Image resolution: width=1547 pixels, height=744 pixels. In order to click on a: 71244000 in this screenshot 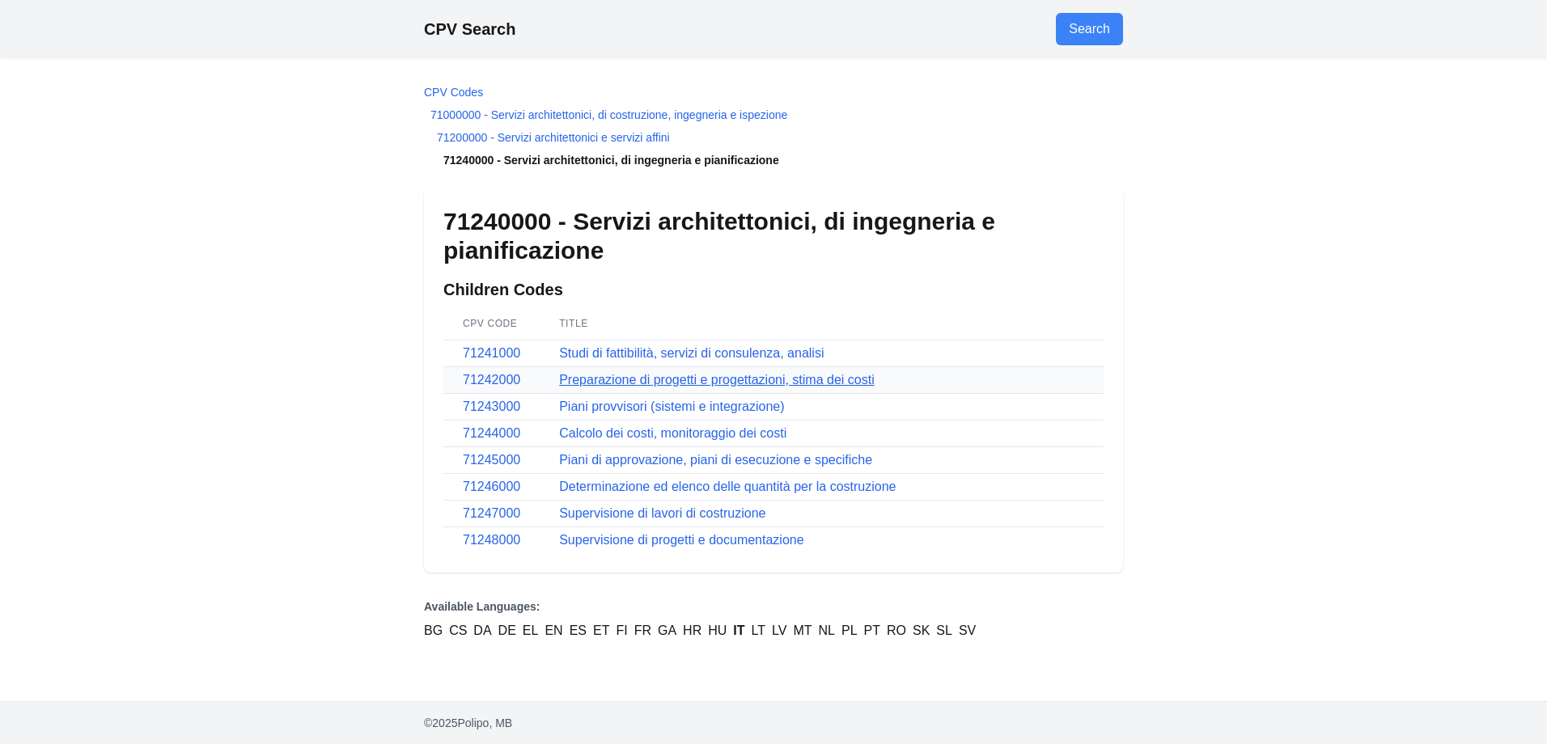, I will do `click(491, 433)`.